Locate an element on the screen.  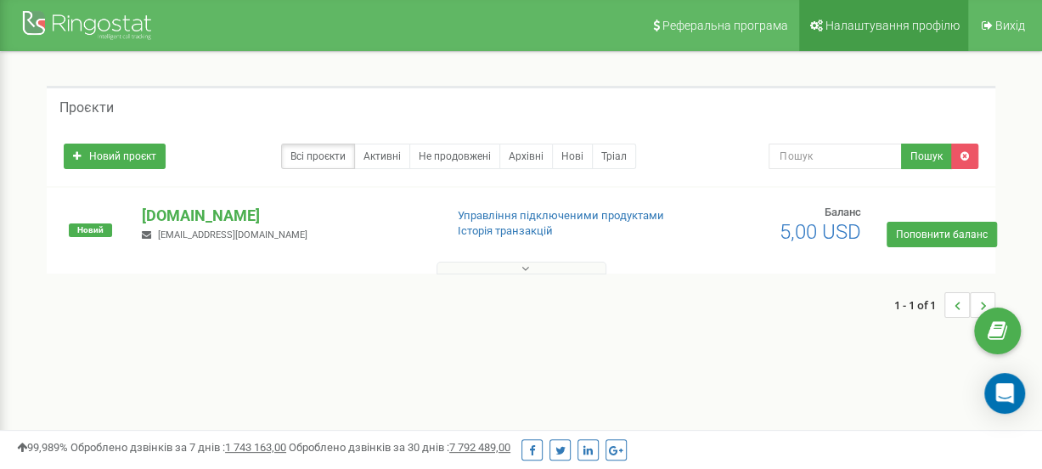
span: Реферальна програма is located at coordinates (725, 25).